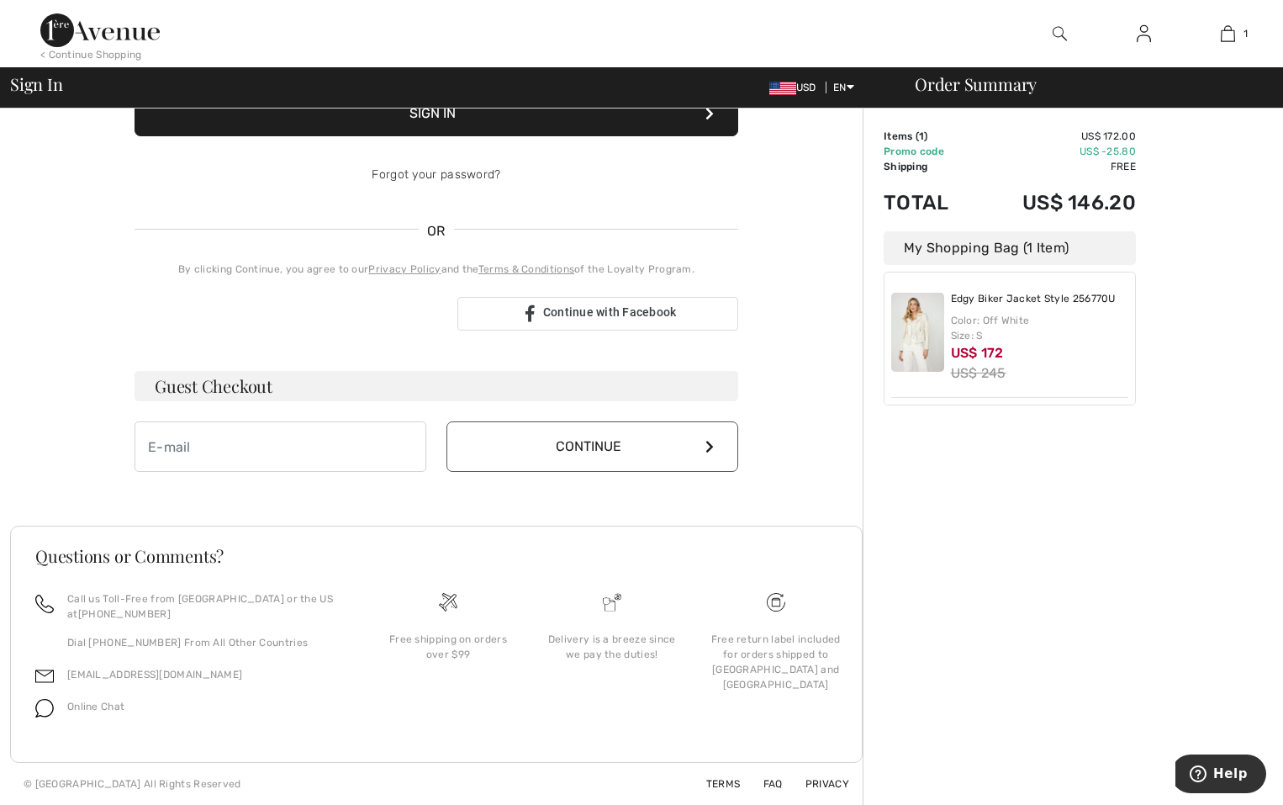 Image resolution: width=1283 pixels, height=805 pixels. What do you see at coordinates (979, 373) in the screenshot?
I see `s: US$ 245` at bounding box center [979, 373].